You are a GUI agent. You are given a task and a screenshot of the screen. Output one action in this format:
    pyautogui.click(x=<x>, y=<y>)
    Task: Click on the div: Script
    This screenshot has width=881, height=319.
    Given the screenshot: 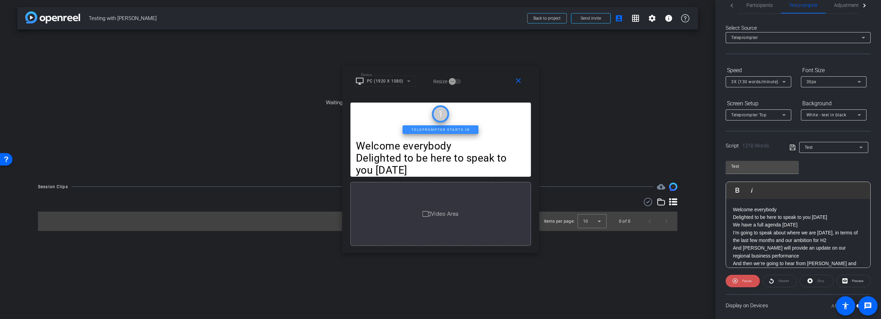 What is the action you would take?
    pyautogui.click(x=753, y=146)
    